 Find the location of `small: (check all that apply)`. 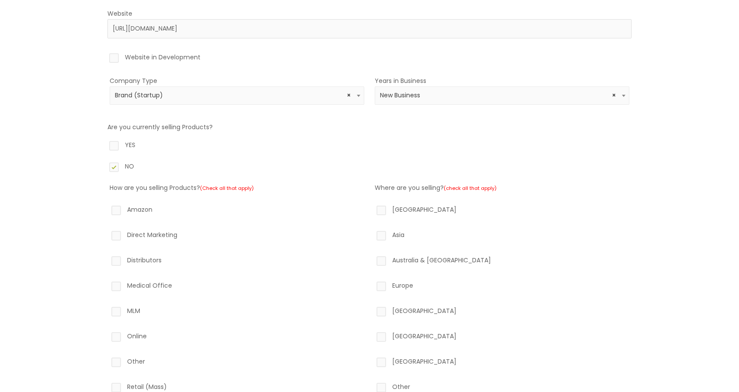

small: (check all that apply) is located at coordinates (470, 188).